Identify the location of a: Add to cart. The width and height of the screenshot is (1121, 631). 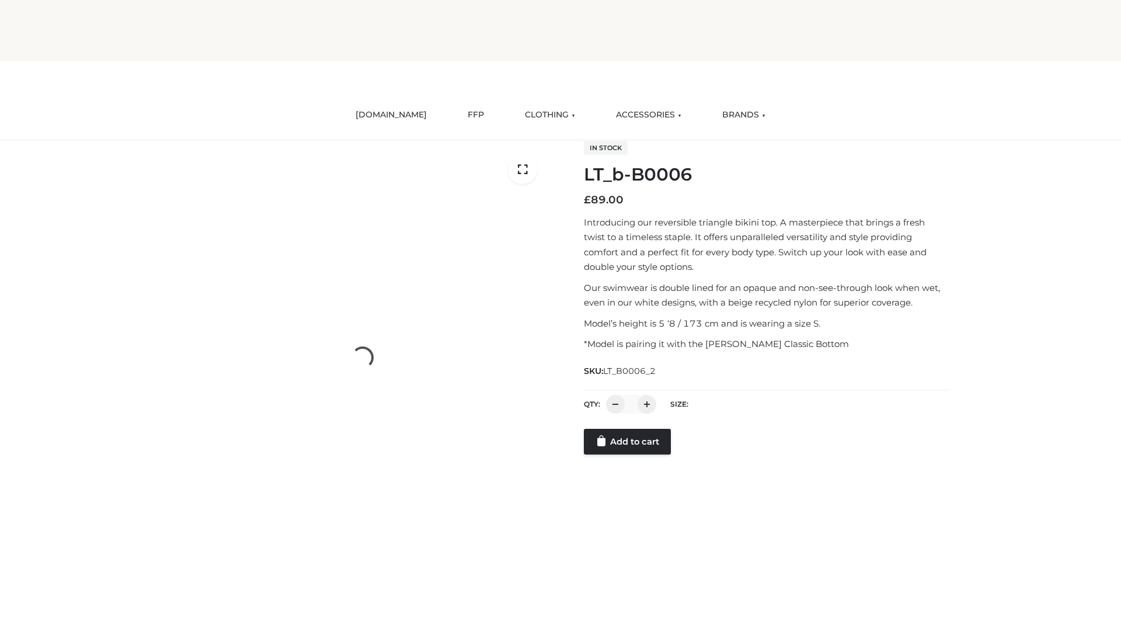
(627, 442).